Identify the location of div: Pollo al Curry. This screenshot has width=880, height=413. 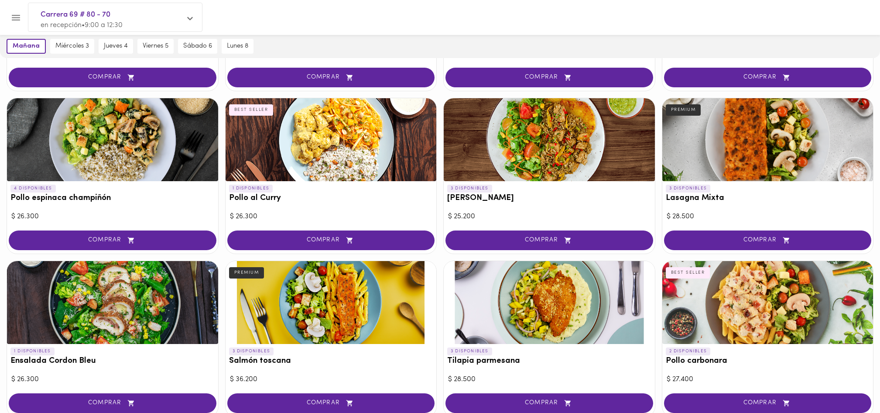
(331, 140).